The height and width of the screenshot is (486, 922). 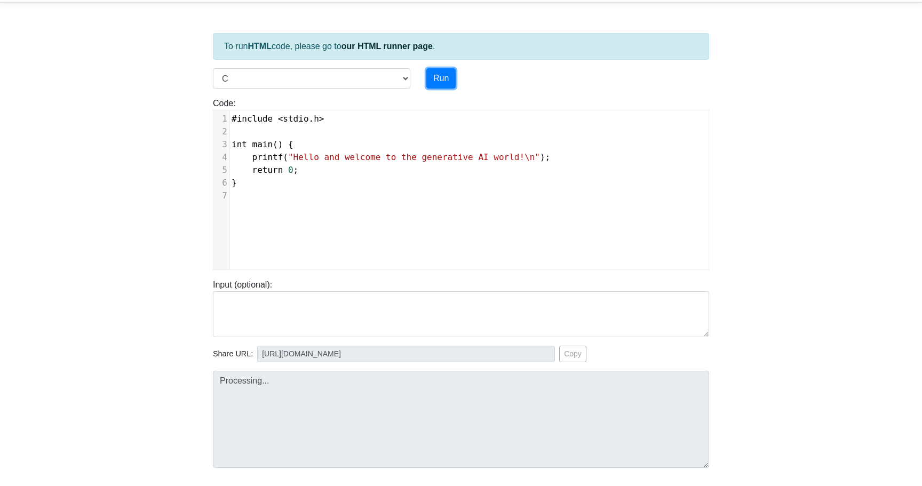 What do you see at coordinates (259, 46) in the screenshot?
I see `strong: HTML` at bounding box center [259, 46].